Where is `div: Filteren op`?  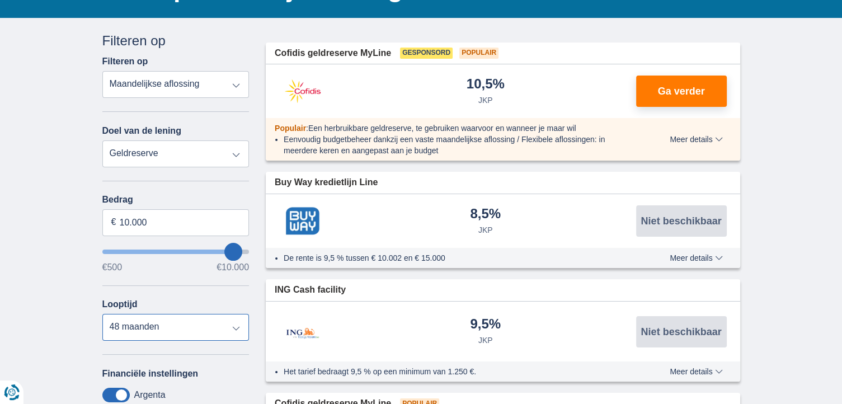 div: Filteren op is located at coordinates (176, 41).